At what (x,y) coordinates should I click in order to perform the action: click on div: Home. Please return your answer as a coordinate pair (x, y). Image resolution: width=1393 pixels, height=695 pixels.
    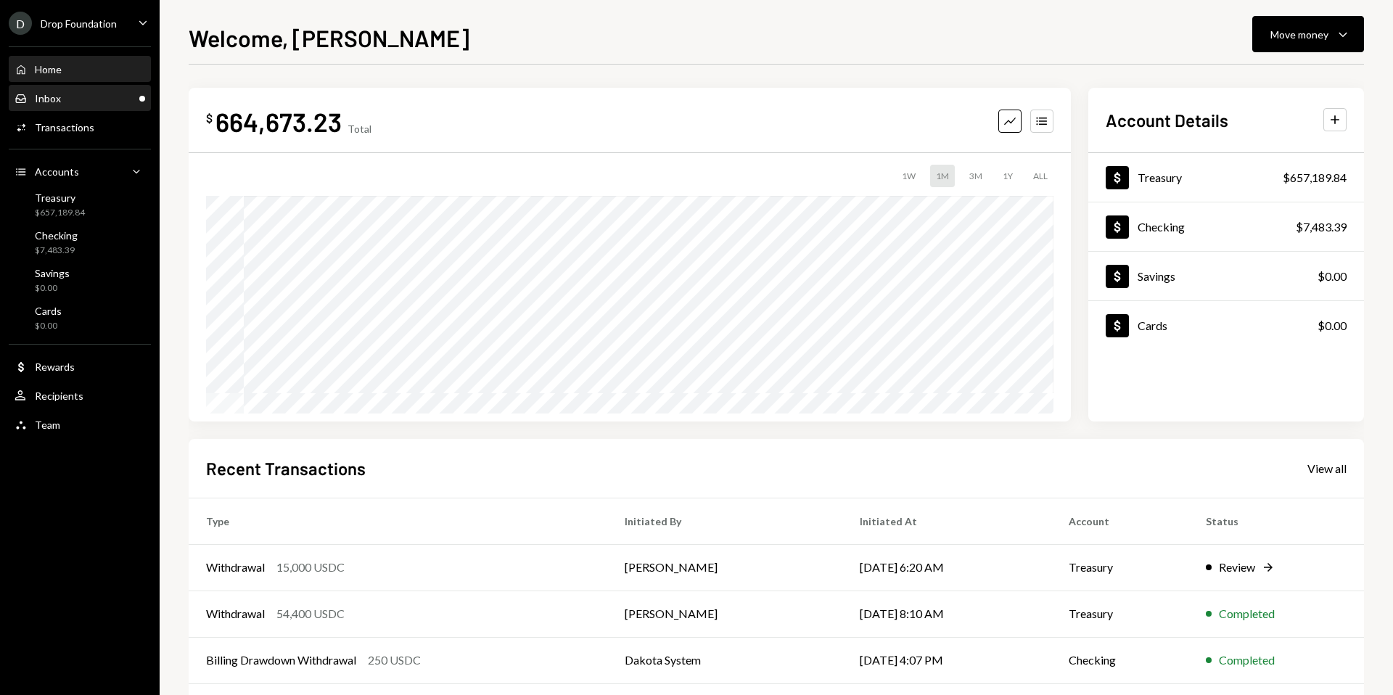
    Looking at the image, I should click on (48, 69).